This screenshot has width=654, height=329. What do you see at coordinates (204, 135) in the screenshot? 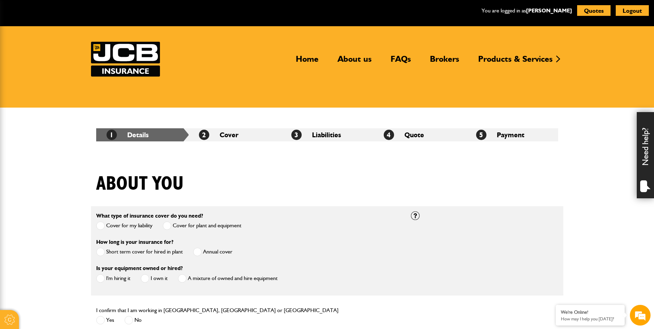
I see `span: 2` at bounding box center [204, 135].